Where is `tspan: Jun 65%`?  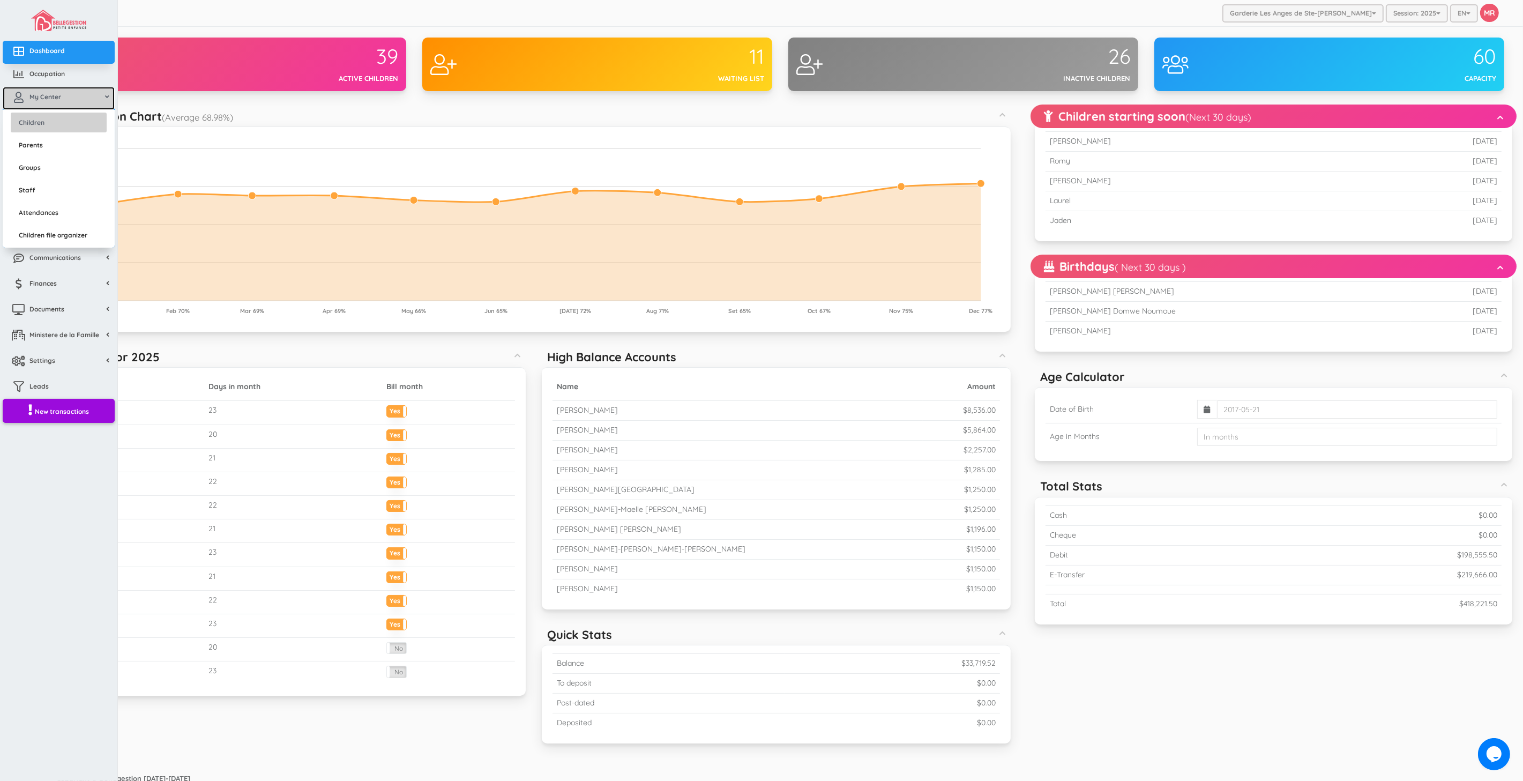 tspan: Jun 65% is located at coordinates (496, 311).